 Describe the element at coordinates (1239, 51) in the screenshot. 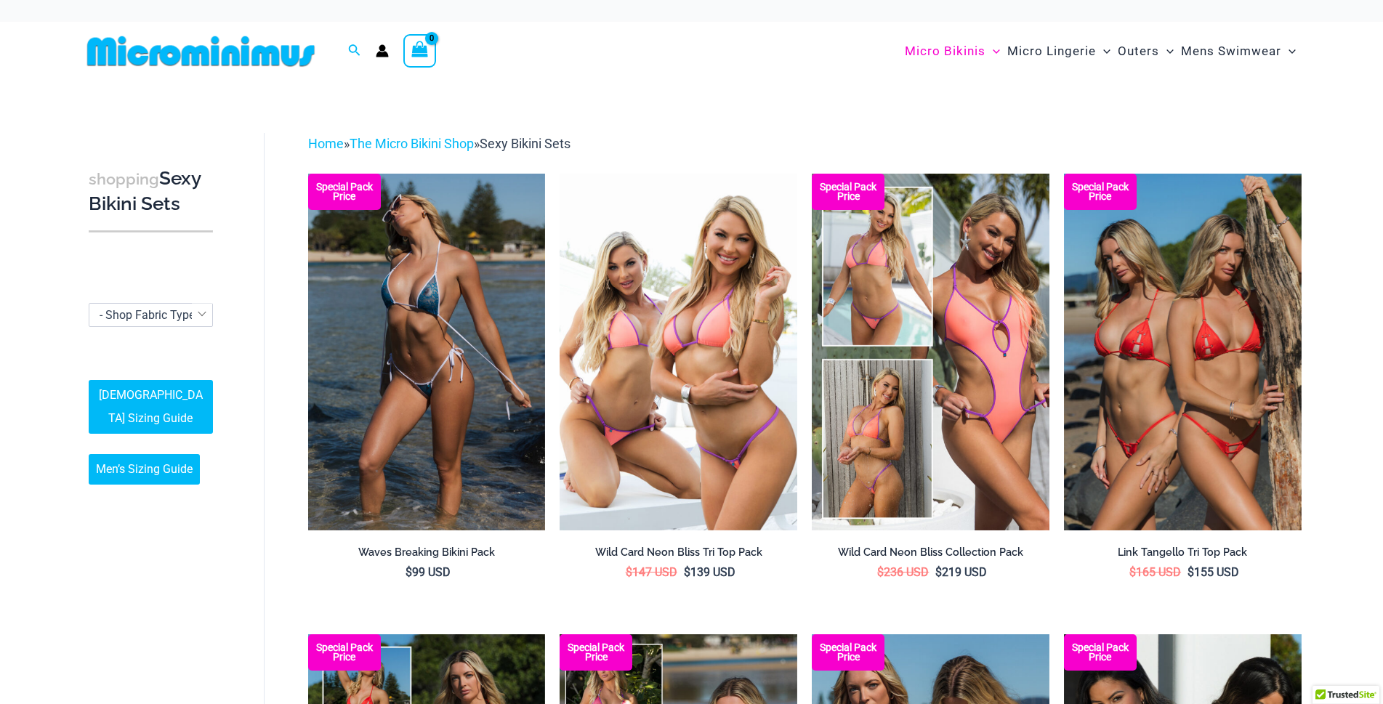

I see `a: Mens SwimwearMenu ToggleMenu Toggle` at that location.